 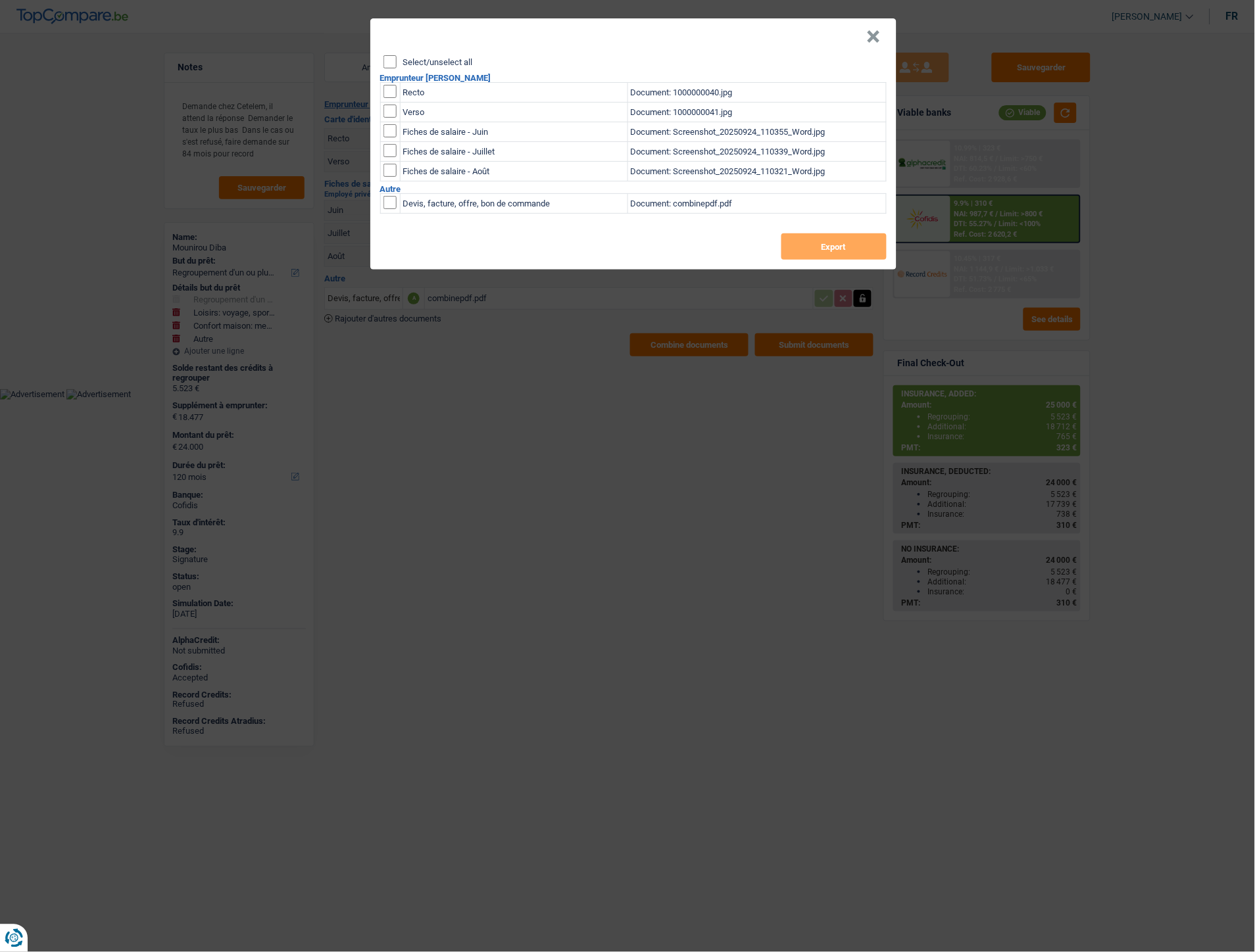 I want to click on label: Select/unselect all, so click(x=438, y=62).